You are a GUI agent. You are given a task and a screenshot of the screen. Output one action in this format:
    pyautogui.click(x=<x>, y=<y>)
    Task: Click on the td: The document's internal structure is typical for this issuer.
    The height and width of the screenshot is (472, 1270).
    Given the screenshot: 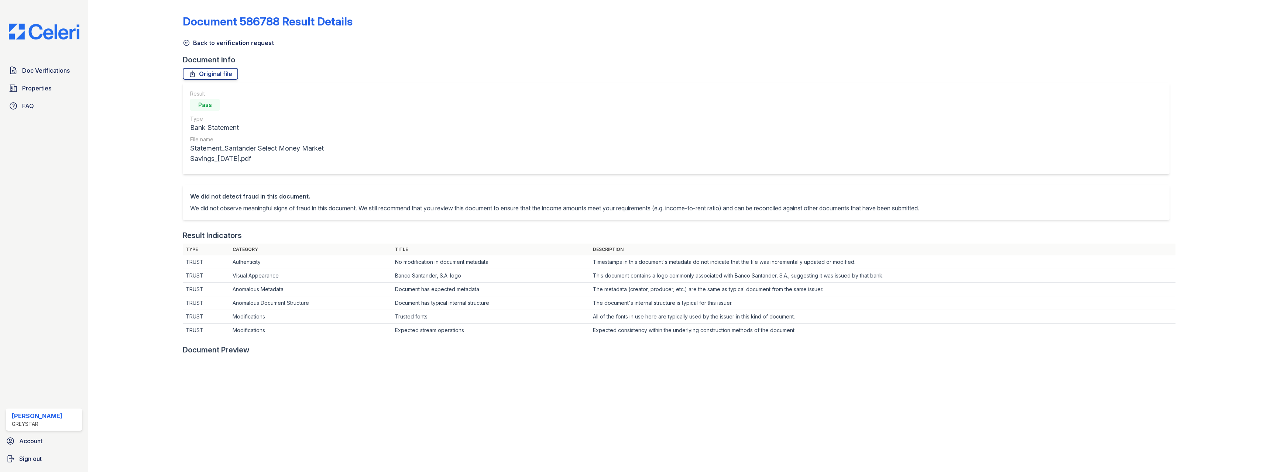 What is the action you would take?
    pyautogui.click(x=883, y=303)
    